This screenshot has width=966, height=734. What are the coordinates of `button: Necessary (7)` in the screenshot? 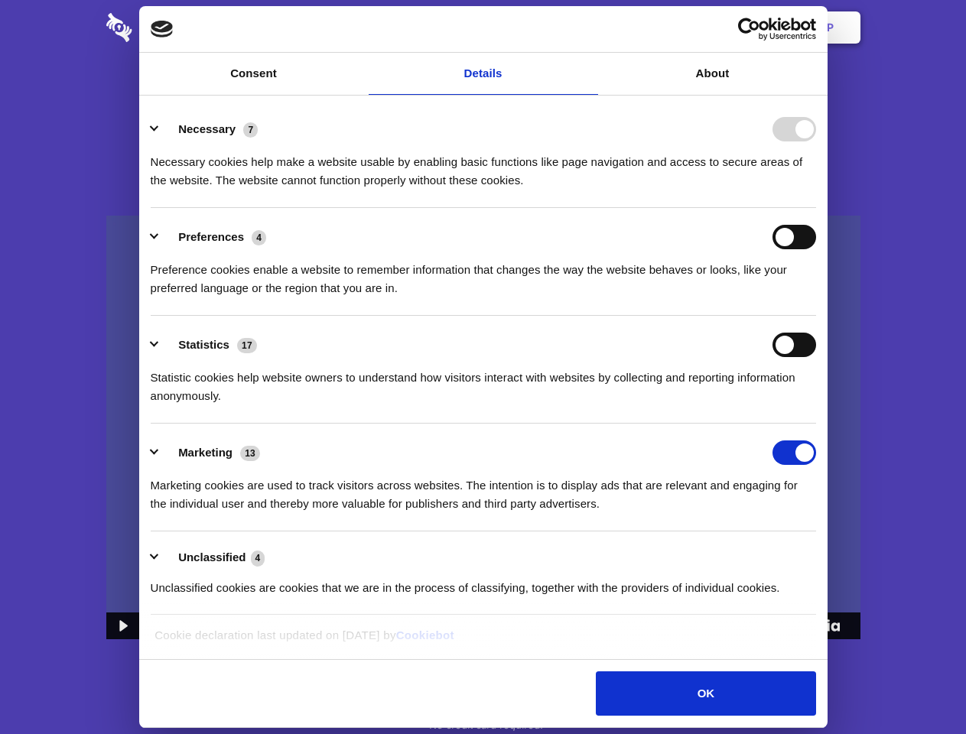 It's located at (209, 129).